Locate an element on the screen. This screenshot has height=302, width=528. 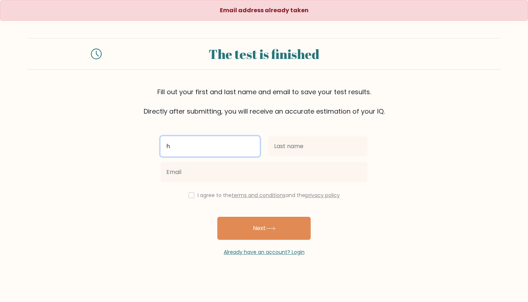
a: Already have an account? Login is located at coordinates (264, 252).